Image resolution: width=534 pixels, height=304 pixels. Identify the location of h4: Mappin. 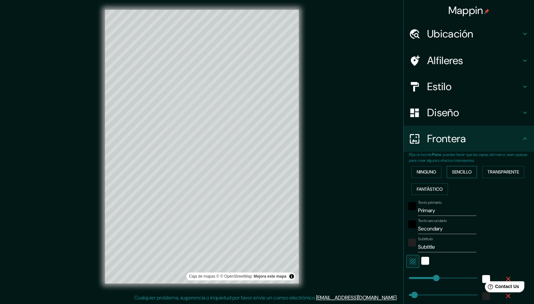
(469, 10).